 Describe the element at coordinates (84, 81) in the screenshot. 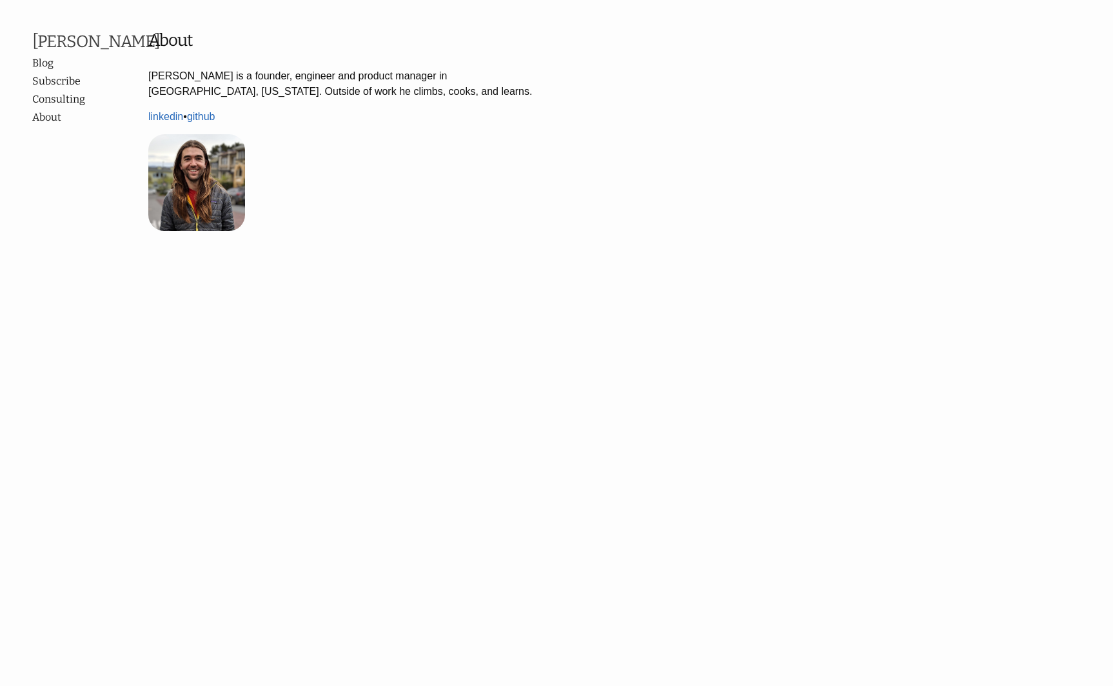

I see `a: Subscribe` at that location.